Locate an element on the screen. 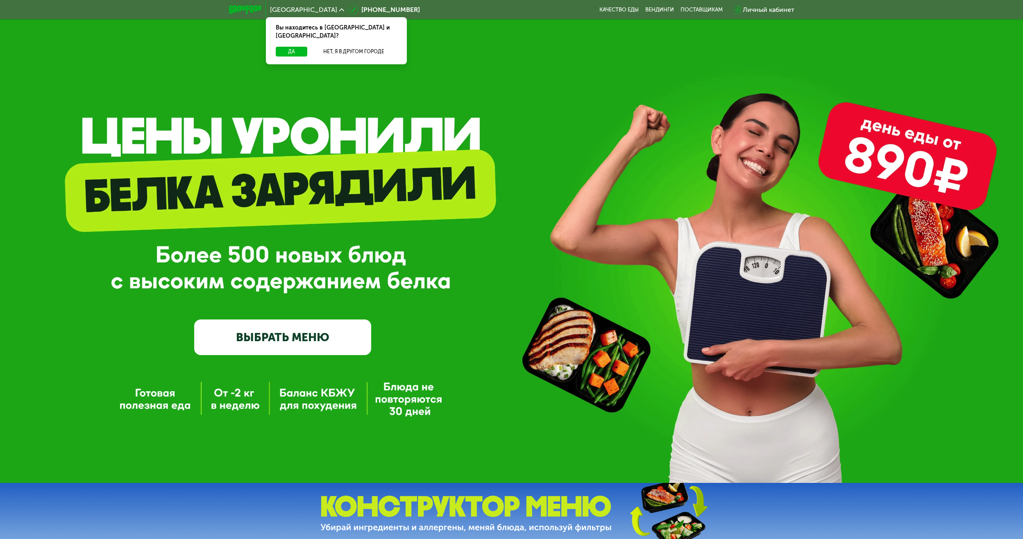 This screenshot has width=1023, height=539. div: поставщикам is located at coordinates (701, 10).